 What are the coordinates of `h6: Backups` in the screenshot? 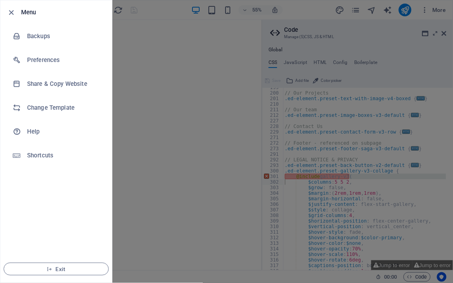 It's located at (64, 36).